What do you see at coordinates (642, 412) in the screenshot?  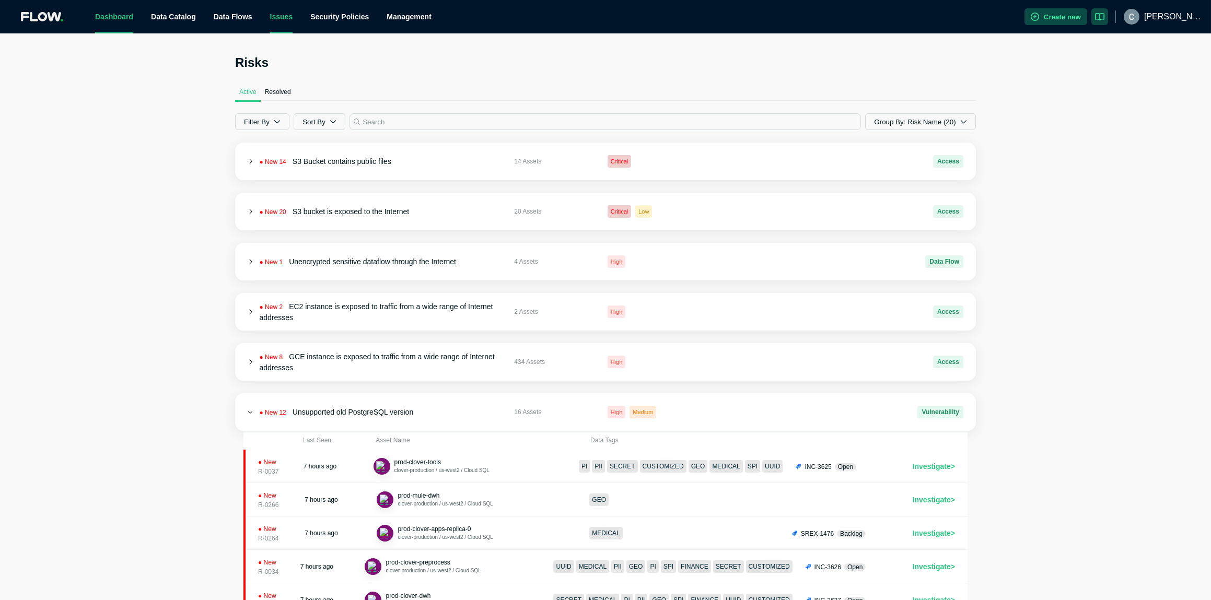 I see `div: Medium` at bounding box center [642, 412].